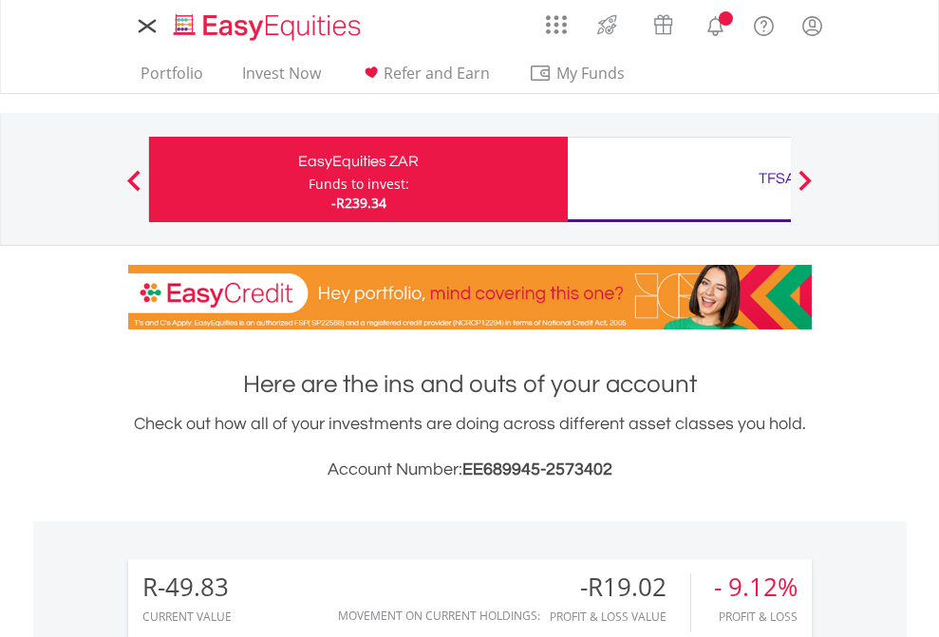 The width and height of the screenshot is (939, 637). What do you see at coordinates (764, 24) in the screenshot?
I see `a: FAQ's and Support` at bounding box center [764, 24].